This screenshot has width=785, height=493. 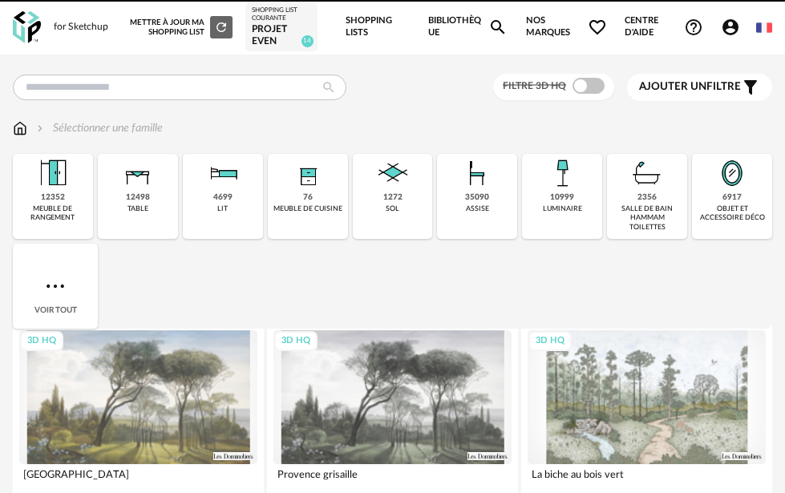 I want to click on img: svg+xml;base64,PHN2ZyB3aWR0aD0iMTYiIGhlaWdodD0iMTciIHZpZXdCb3g9IjAgMCAxNiAxNyIgZmlsbD0ibm9uZSIgeG..., so click(x=20, y=128).